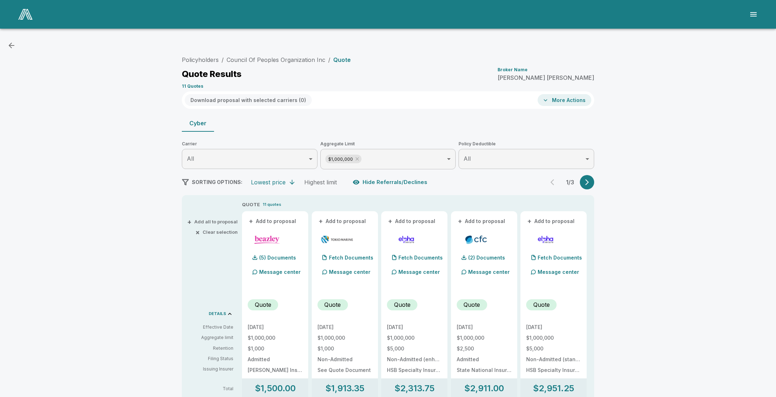  What do you see at coordinates (217, 182) in the screenshot?
I see `span: SORTING OPTIONS:` at bounding box center [217, 182].